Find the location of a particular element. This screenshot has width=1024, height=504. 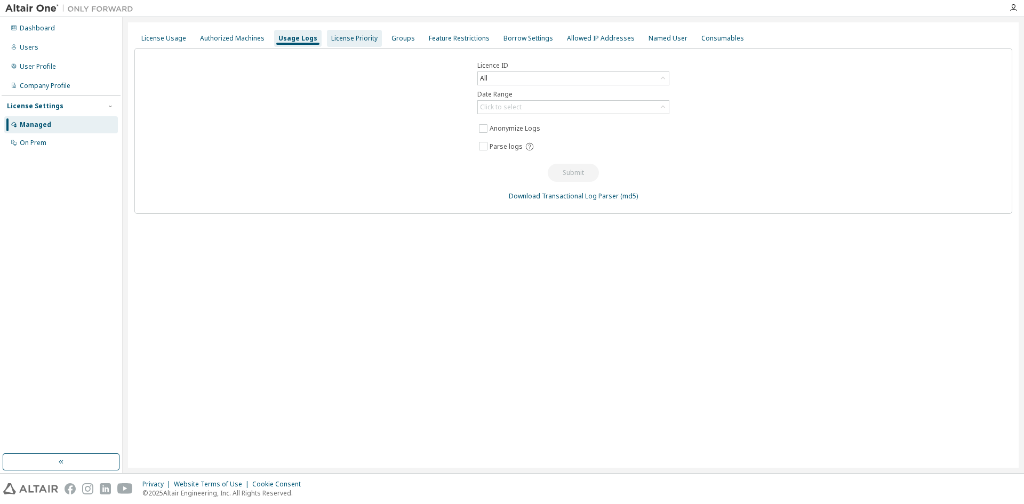

div: License Usage is located at coordinates (164, 38).